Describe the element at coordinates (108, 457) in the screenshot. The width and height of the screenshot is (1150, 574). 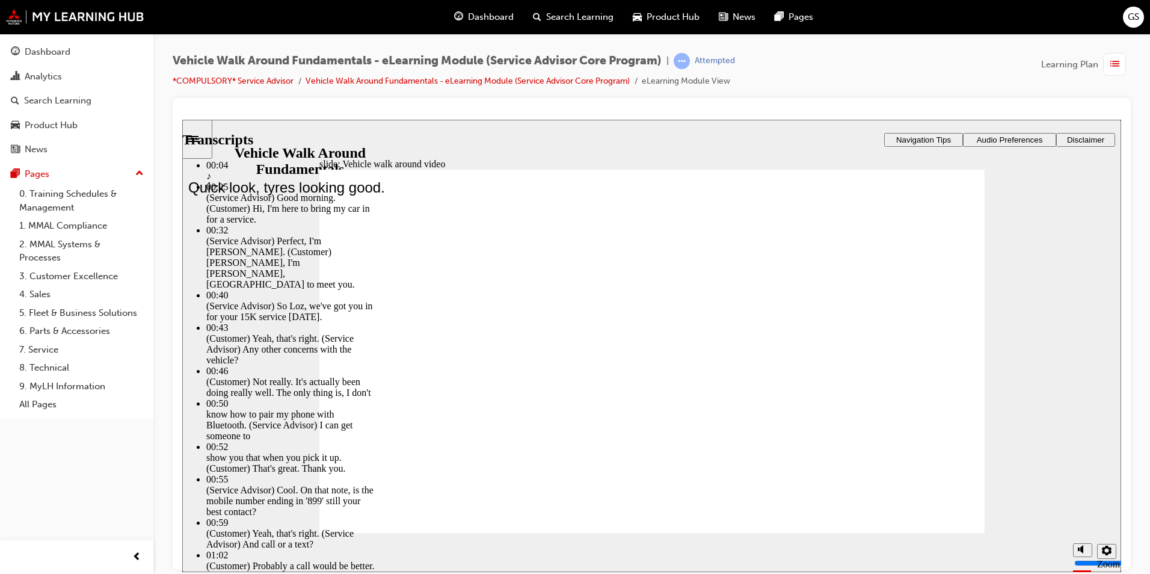
I see `div: (Customer) Probably a call would be better. (Service Advisor) If I can grab the keys. (Customer) ...` at that location.